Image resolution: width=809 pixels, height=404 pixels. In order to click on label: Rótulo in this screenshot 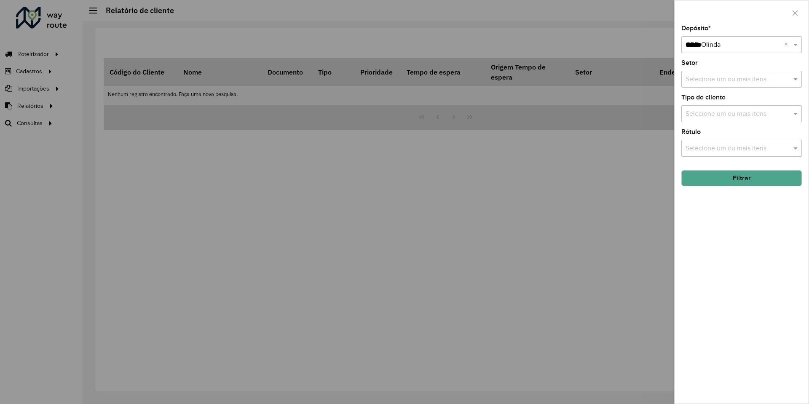, I will do `click(691, 132)`.